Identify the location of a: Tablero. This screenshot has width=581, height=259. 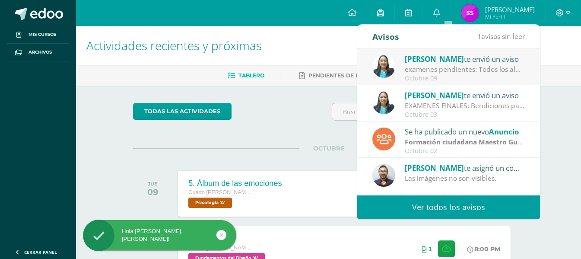
(246, 76).